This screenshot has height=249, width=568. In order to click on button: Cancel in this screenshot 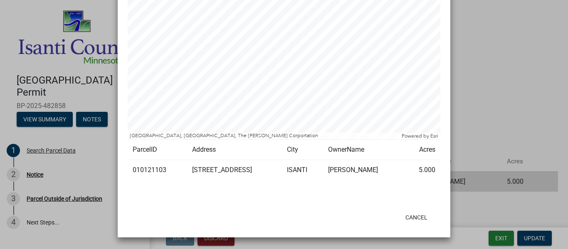, I will do `click(416, 217)`.